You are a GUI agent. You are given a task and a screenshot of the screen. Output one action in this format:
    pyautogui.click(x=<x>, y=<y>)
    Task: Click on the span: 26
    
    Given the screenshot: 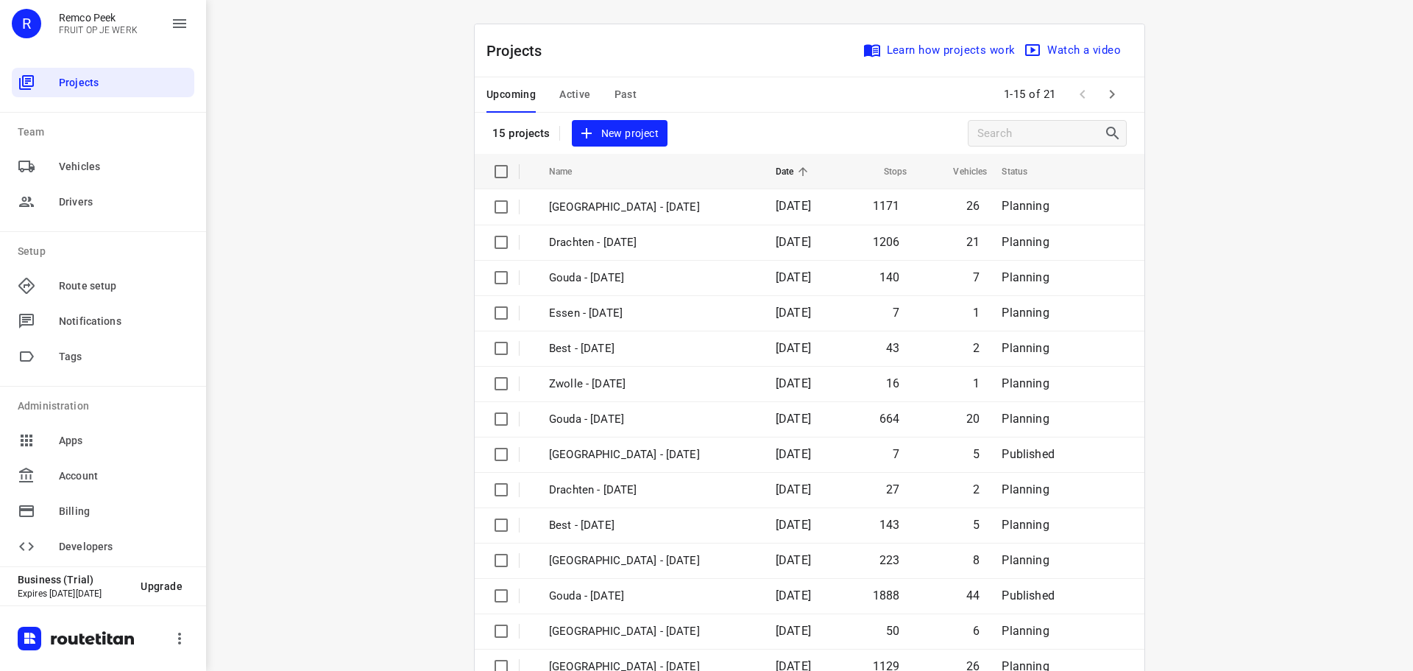 What is the action you would take?
    pyautogui.click(x=973, y=205)
    